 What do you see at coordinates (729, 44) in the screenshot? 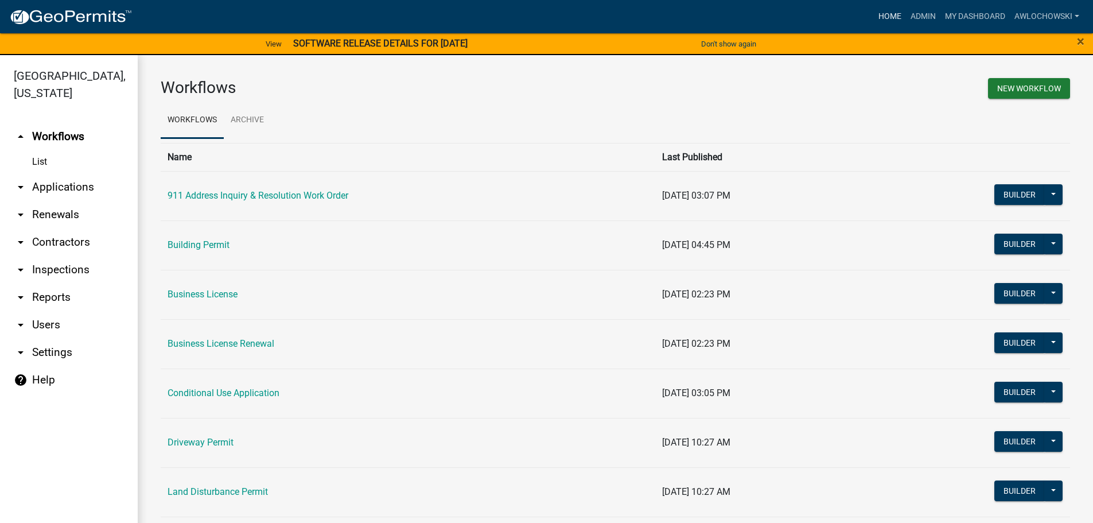
I see `button: Don't show again` at bounding box center [729, 44].